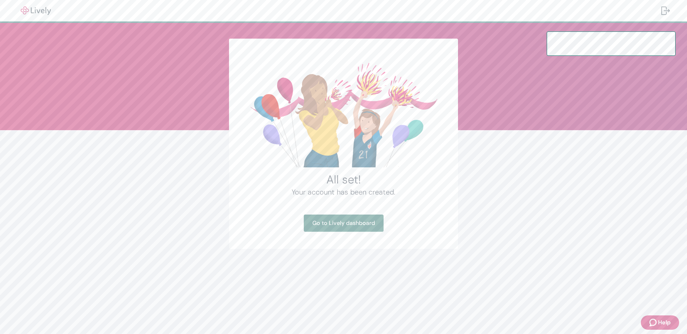  I want to click on button: Log out, so click(665, 11).